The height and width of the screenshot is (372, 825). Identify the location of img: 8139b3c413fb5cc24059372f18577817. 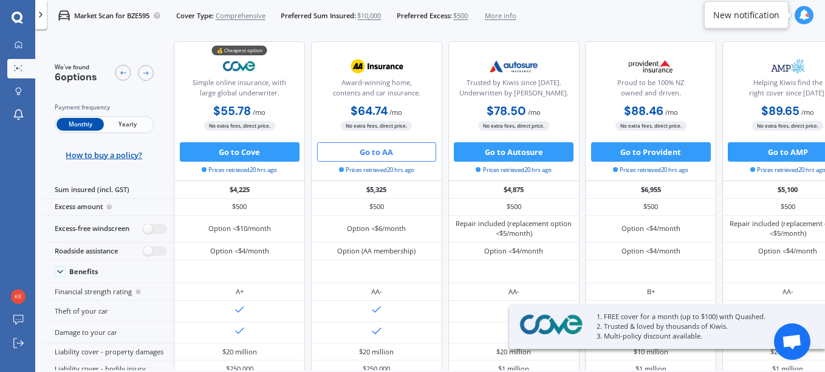
(18, 297).